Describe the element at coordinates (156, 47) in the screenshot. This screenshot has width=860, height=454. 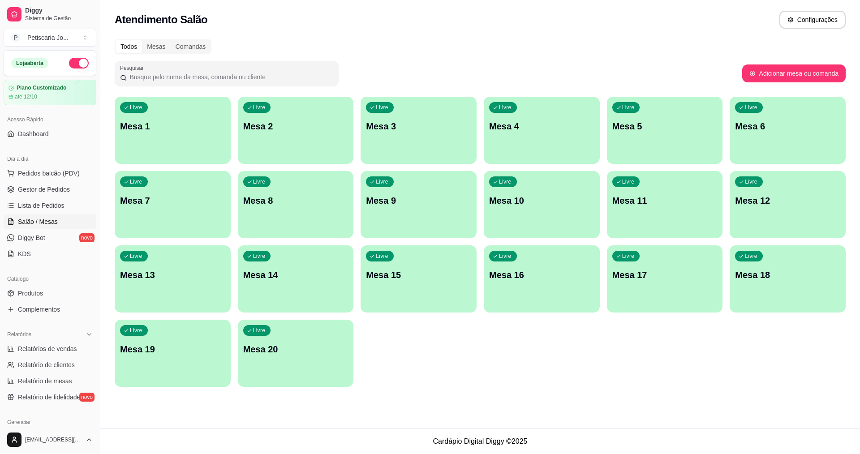
I see `div: Mesas` at that location.